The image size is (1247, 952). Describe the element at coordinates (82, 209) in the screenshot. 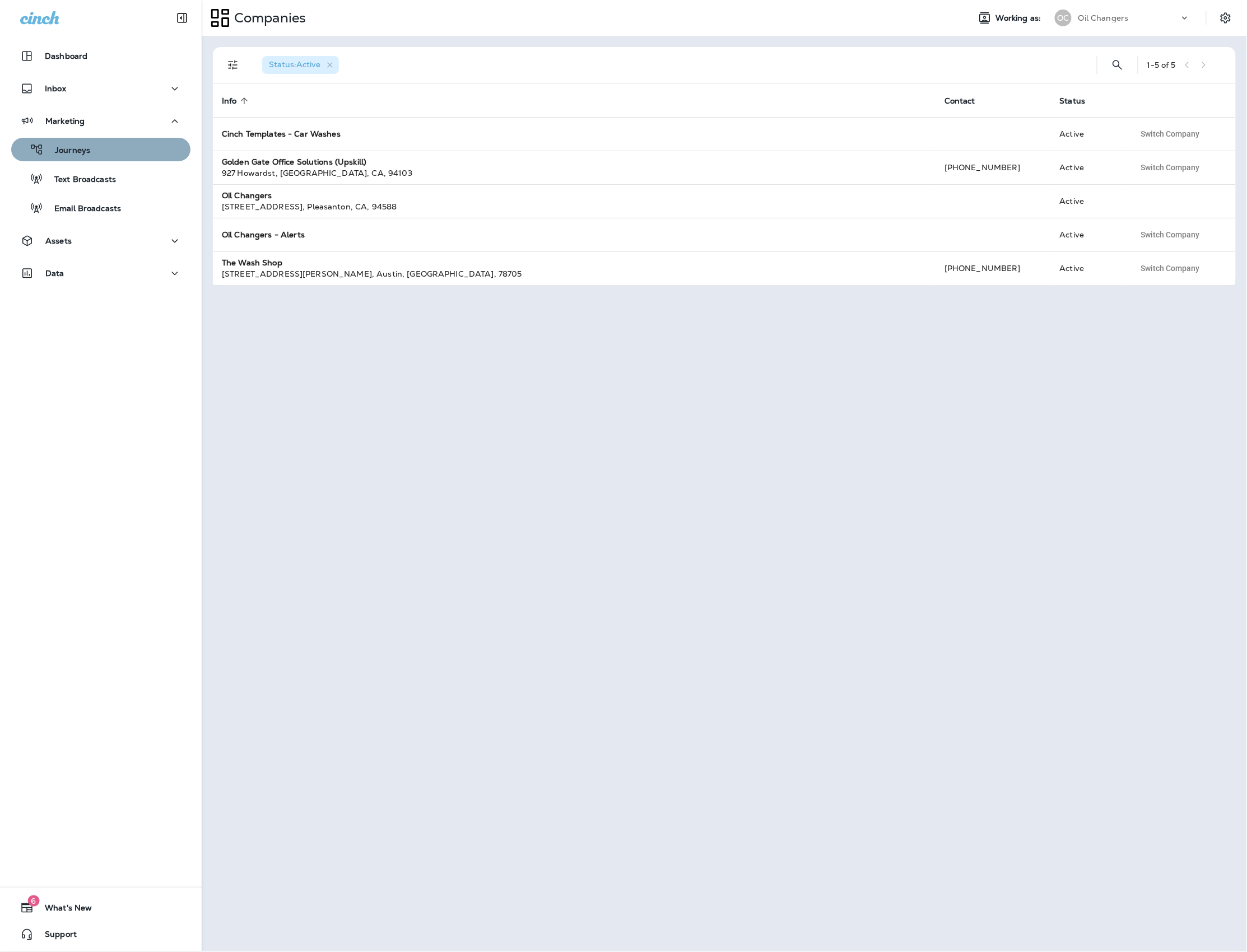

I see `p: Email Broadcasts` at that location.